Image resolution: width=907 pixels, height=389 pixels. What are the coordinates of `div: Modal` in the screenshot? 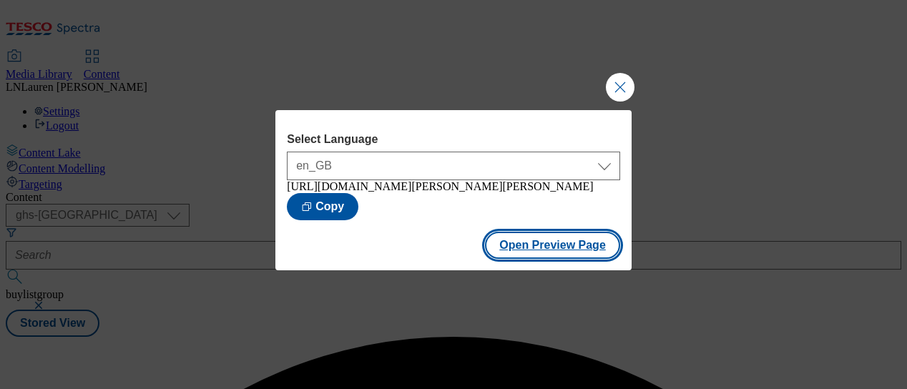 It's located at (453, 190).